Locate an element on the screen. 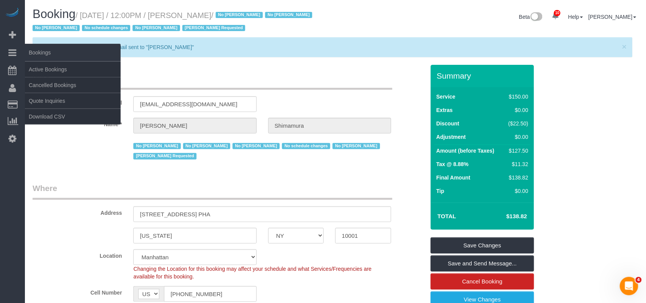  label: Tax @ 8.88% is located at coordinates (453, 164).